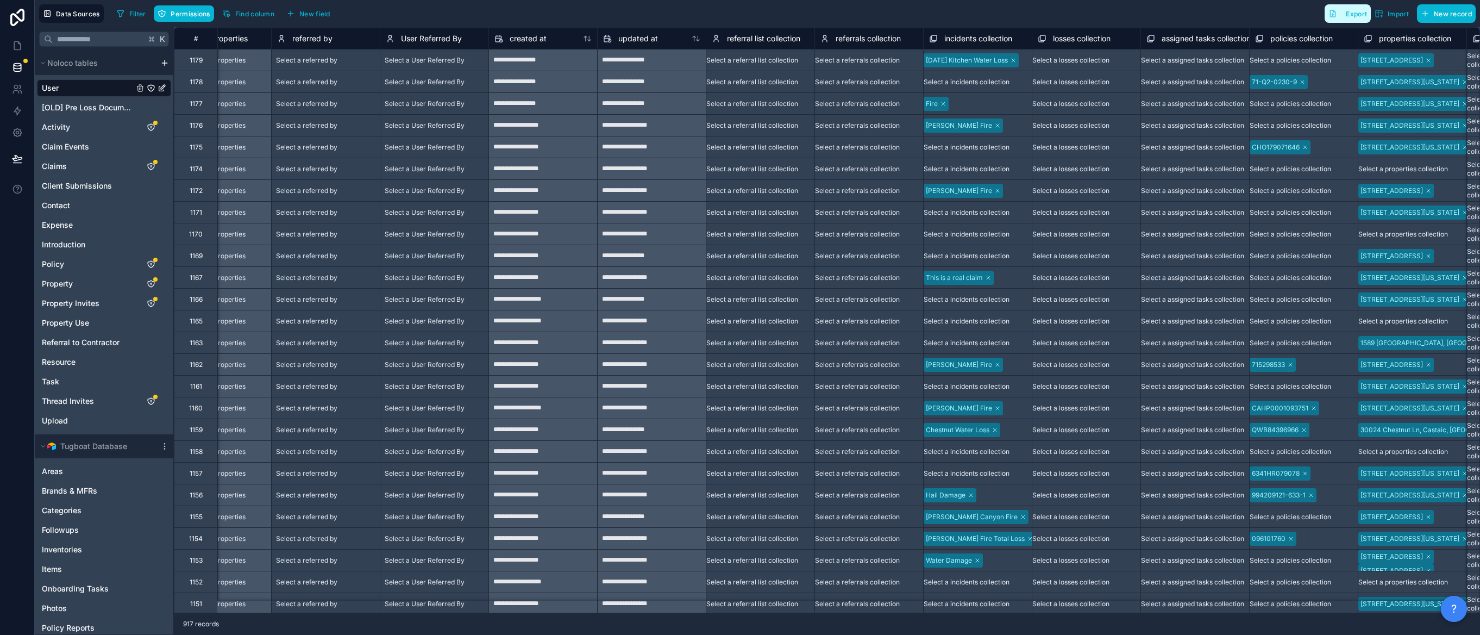  Describe the element at coordinates (1356, 14) in the screenshot. I see `span: Export` at that location.